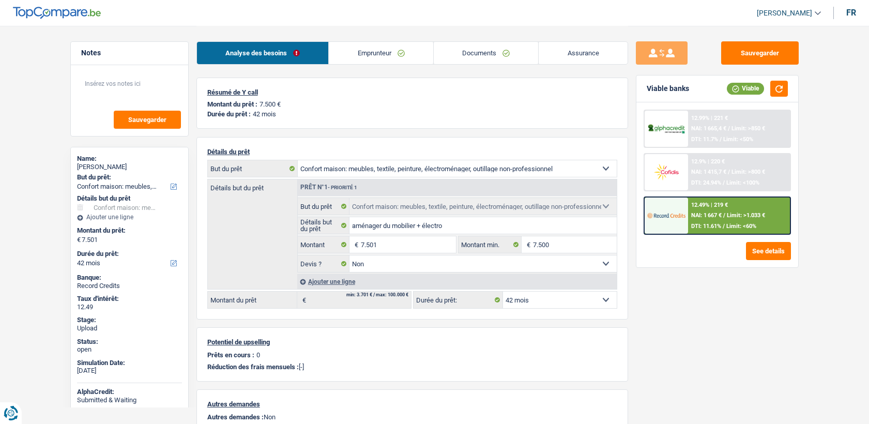 The height and width of the screenshot is (424, 869). What do you see at coordinates (129, 320) in the screenshot?
I see `div: Stage:` at bounding box center [129, 320].